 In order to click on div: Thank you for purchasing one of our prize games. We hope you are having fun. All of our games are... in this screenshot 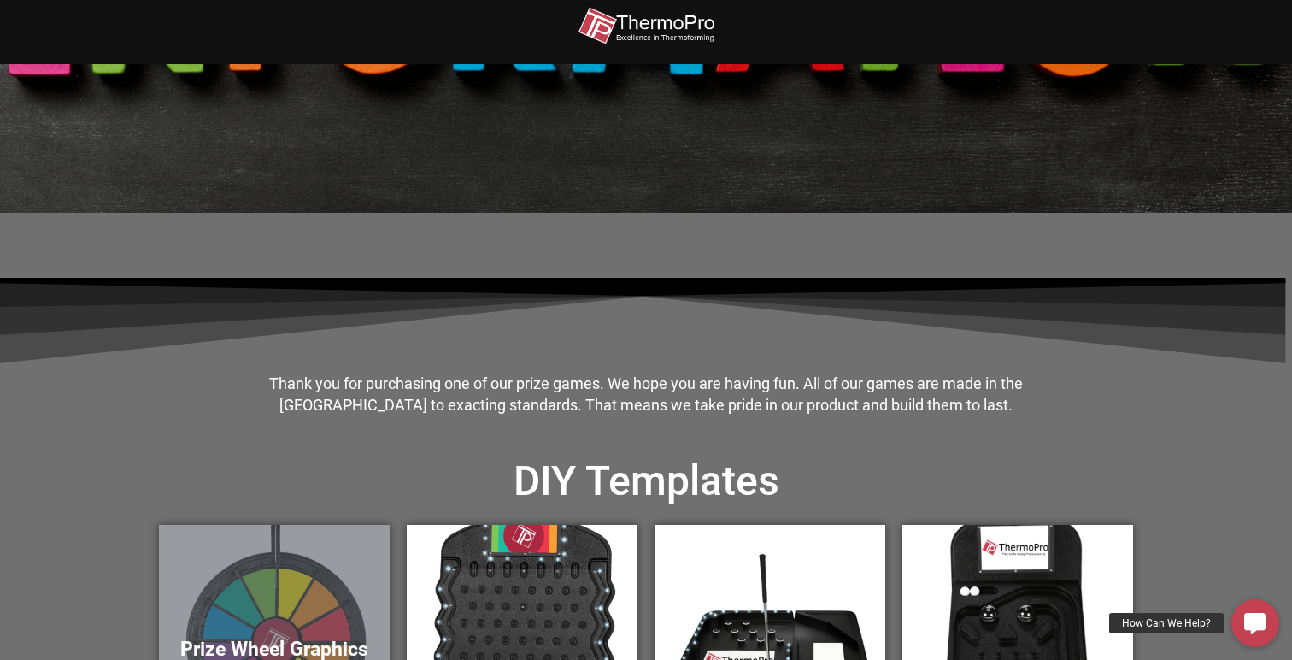, I will do `click(646, 395)`.